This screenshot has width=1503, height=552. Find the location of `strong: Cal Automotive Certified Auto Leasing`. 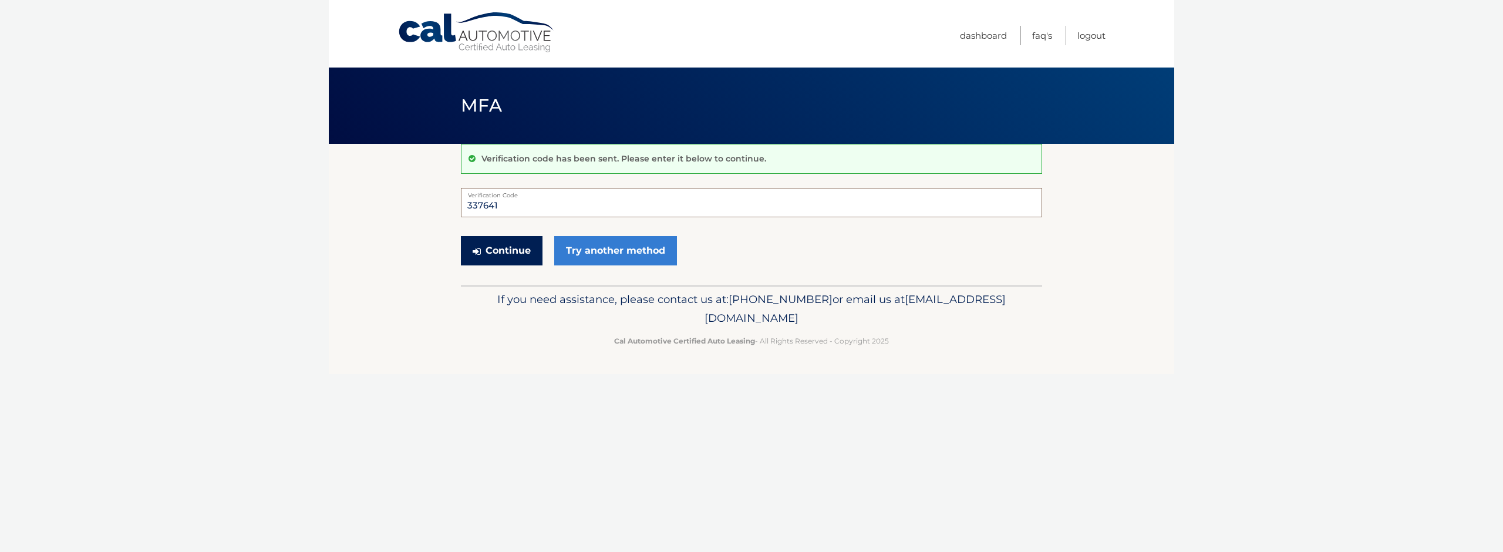

strong: Cal Automotive Certified Auto Leasing is located at coordinates (685, 341).